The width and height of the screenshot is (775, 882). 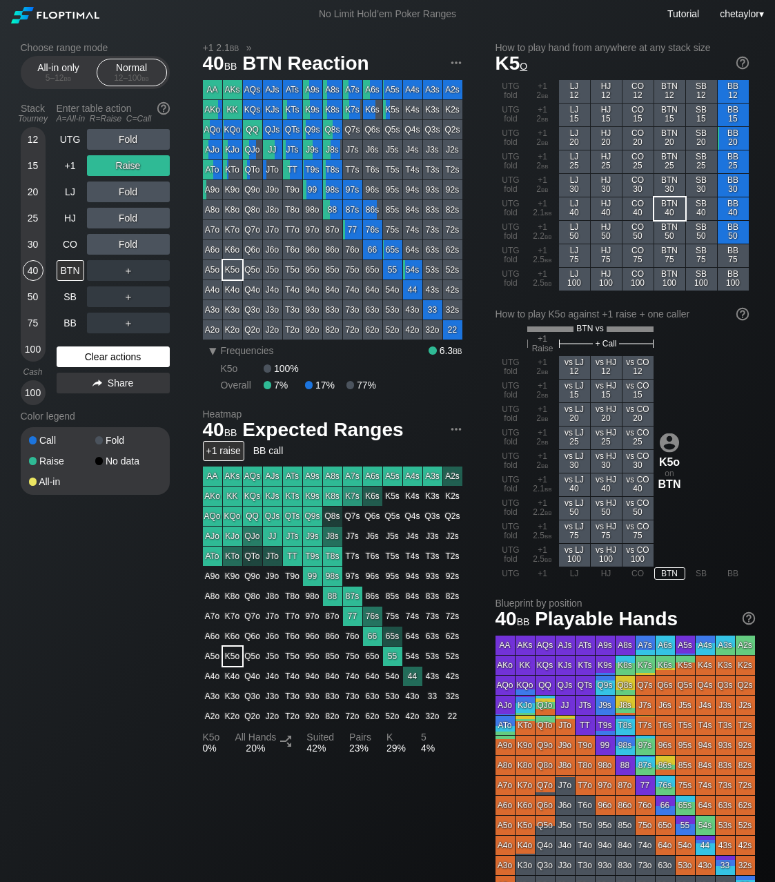 What do you see at coordinates (293, 110) in the screenshot?
I see `div: KTs` at bounding box center [293, 110].